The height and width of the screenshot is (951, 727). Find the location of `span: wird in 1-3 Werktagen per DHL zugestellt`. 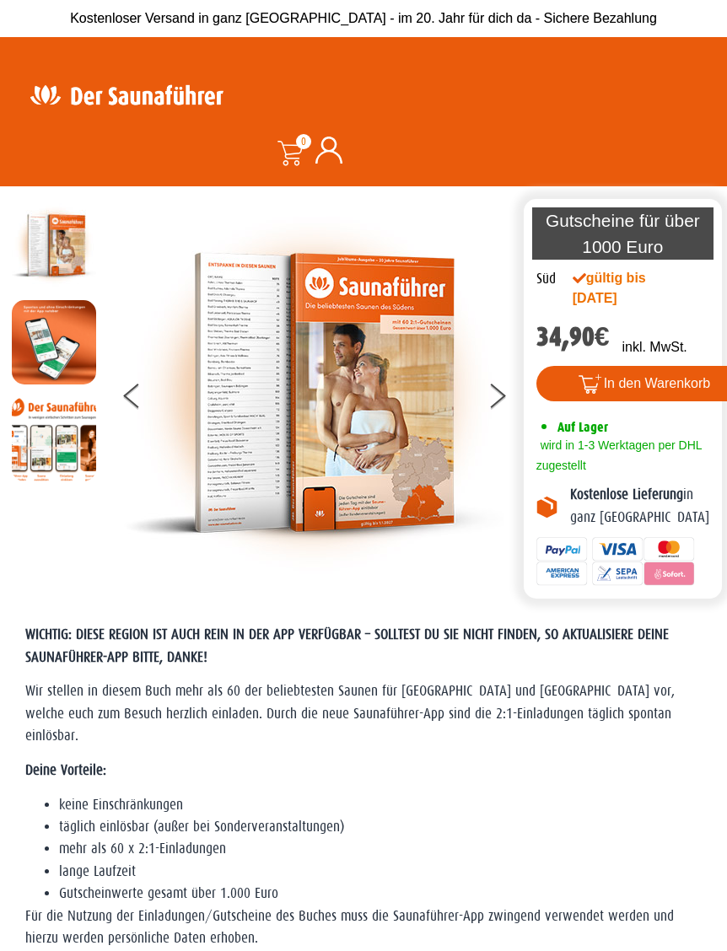

span: wird in 1-3 Werktagen per DHL zugestellt is located at coordinates (619, 455).